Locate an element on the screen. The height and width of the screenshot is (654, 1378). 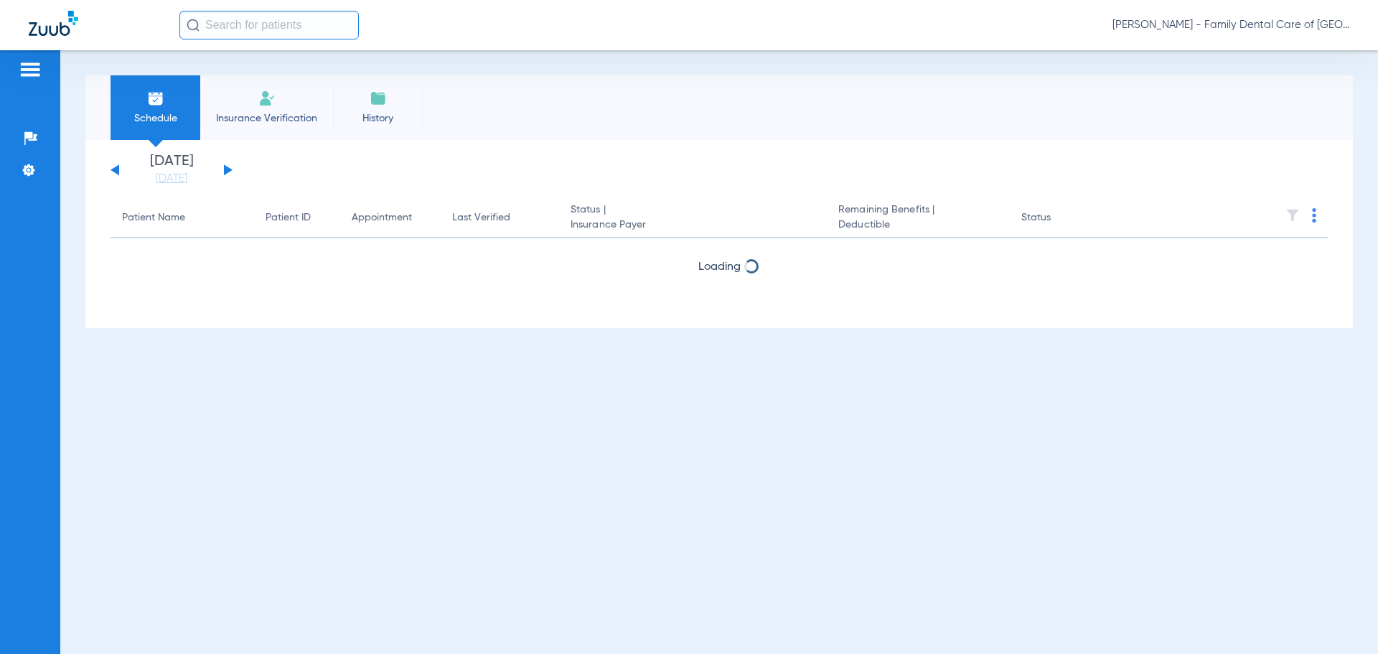
span: Schedule is located at coordinates (155, 118).